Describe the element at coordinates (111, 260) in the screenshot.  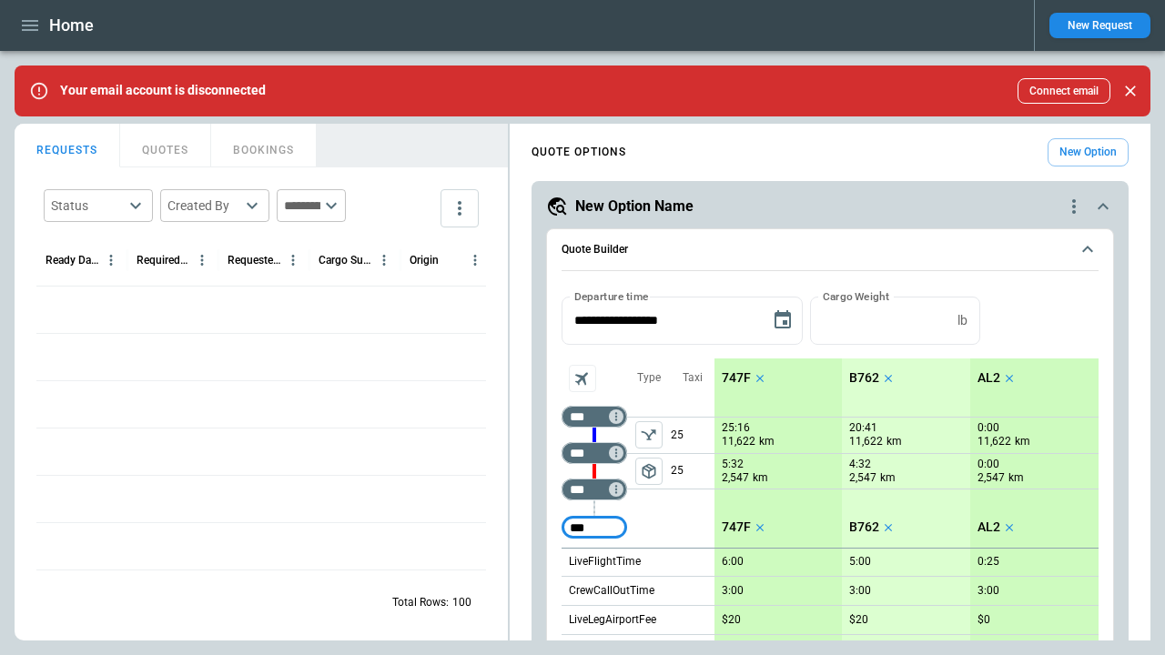
I see `button: Ready Date & Time (UTC) column menu` at that location.